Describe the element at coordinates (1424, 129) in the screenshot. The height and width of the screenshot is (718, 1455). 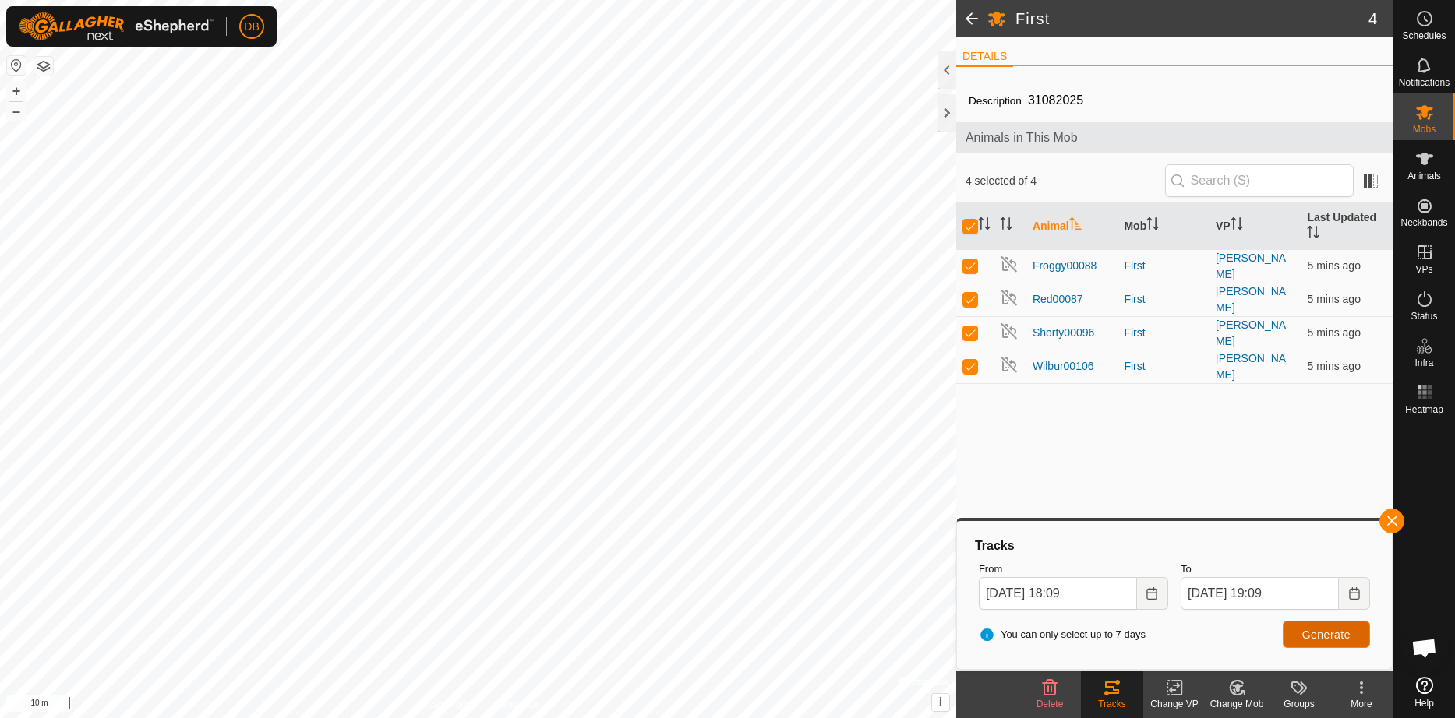
I see `span: Mobs` at that location.